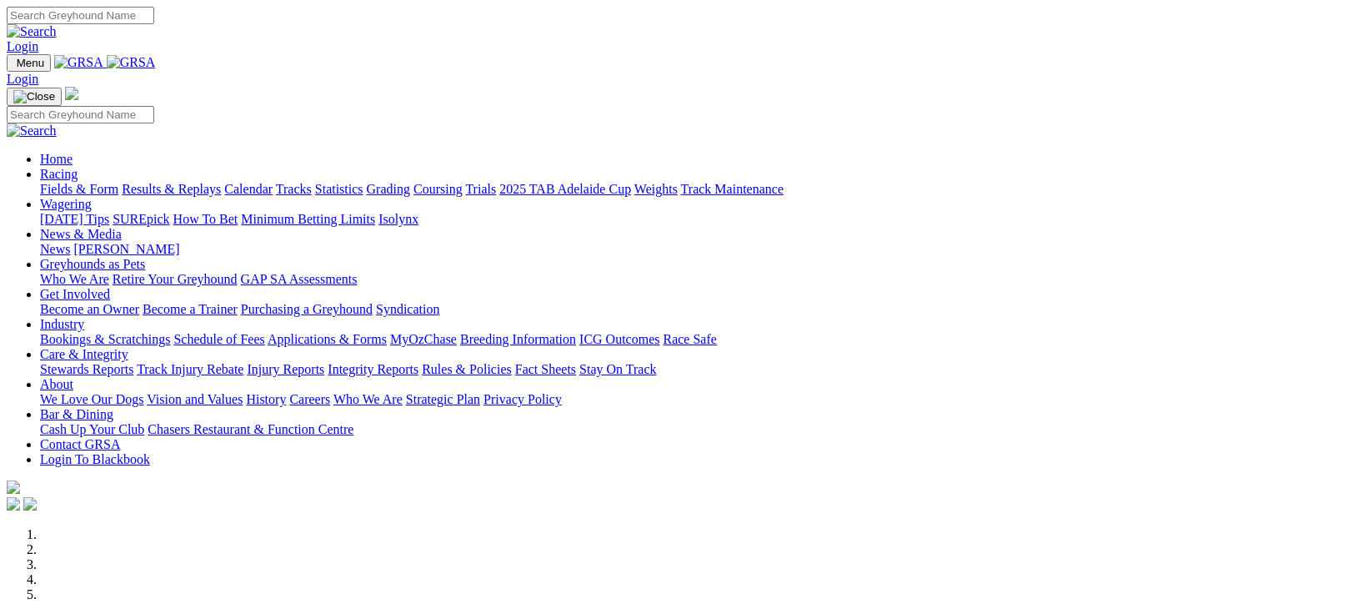 Image resolution: width=1372 pixels, height=604 pixels. Describe the element at coordinates (250, 429) in the screenshot. I see `a: Chasers Restaurant & Function Centre` at that location.